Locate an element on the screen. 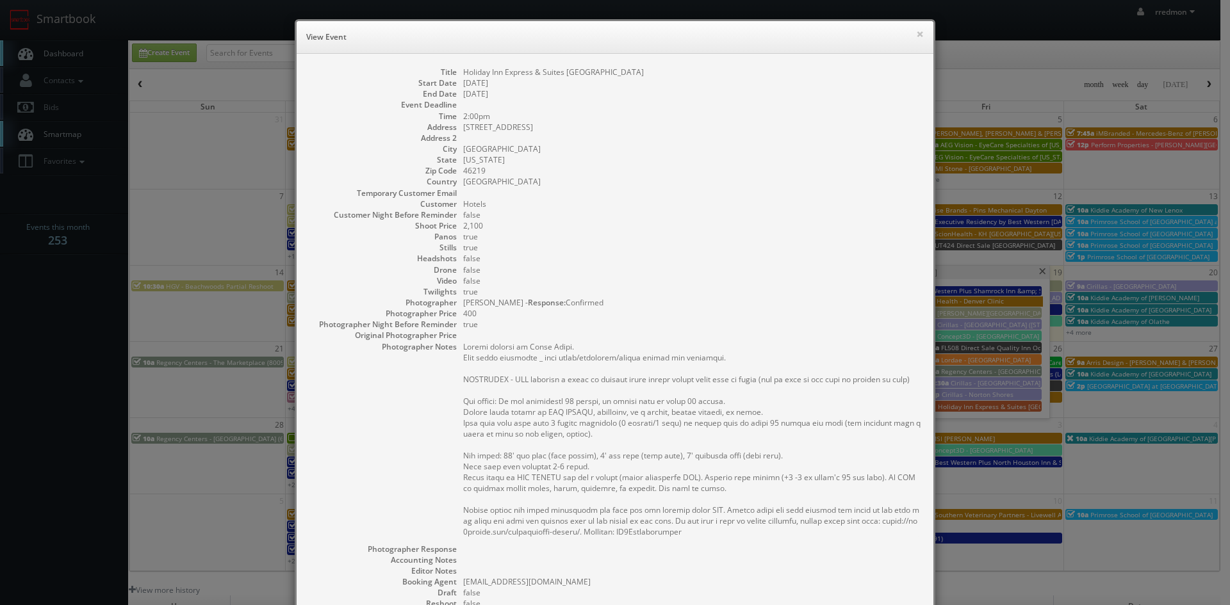 The image size is (1230, 605). dt: Address 2 is located at coordinates (383, 138).